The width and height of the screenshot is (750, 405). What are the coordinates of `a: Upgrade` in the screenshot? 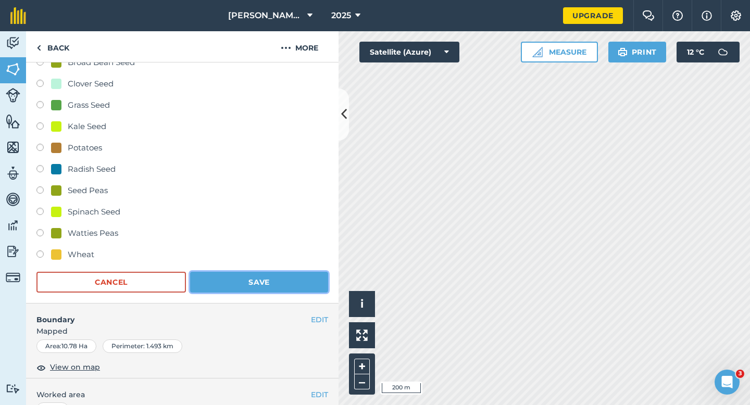 It's located at (592, 16).